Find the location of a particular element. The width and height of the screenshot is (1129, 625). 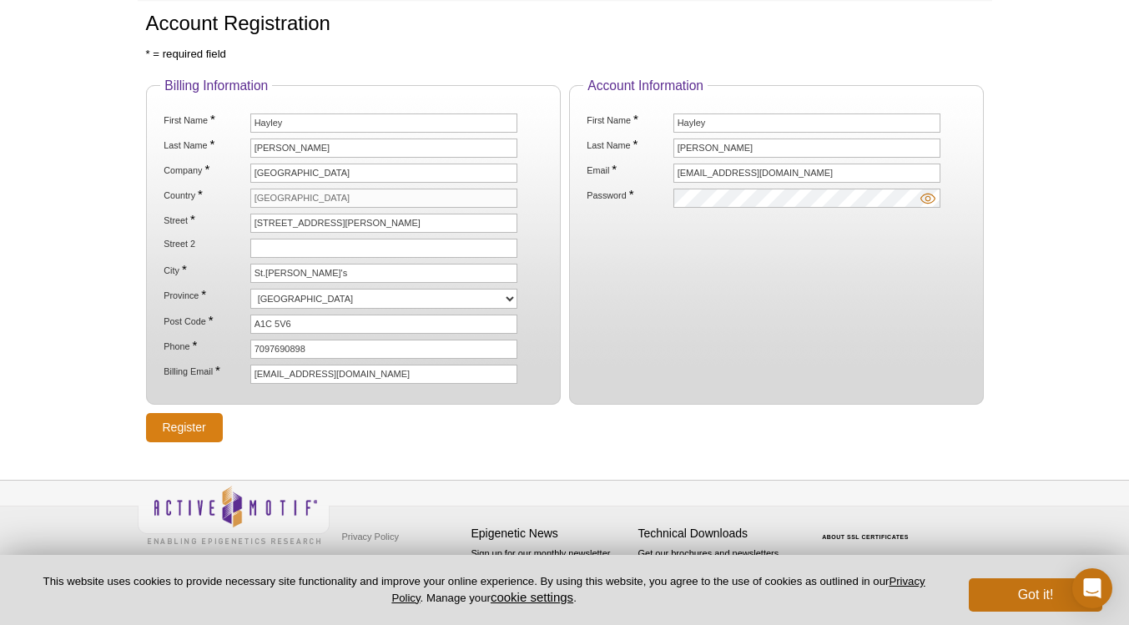

label: Email is located at coordinates (628, 169).